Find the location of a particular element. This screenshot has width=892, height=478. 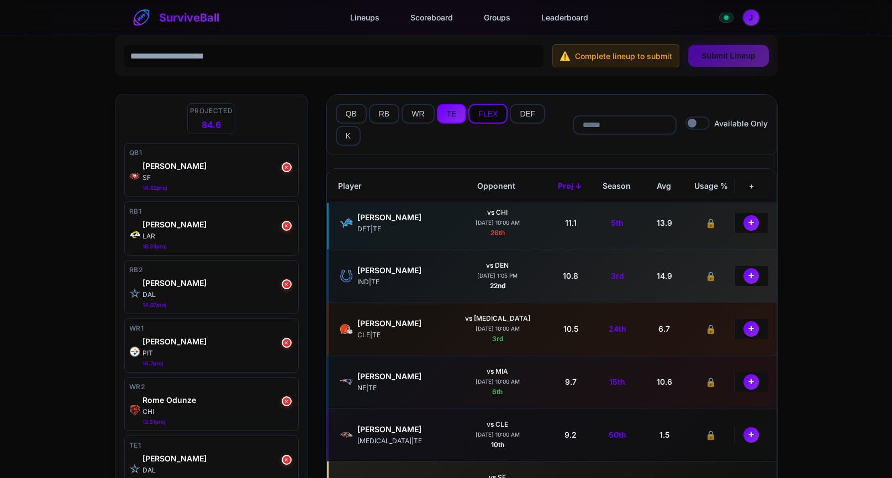

div: WR2 is located at coordinates (212, 387).